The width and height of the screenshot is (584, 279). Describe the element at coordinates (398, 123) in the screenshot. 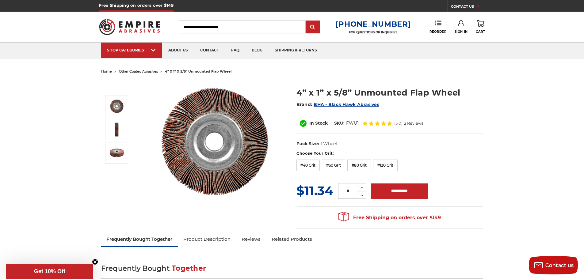

I see `span: (5.0)` at that location.